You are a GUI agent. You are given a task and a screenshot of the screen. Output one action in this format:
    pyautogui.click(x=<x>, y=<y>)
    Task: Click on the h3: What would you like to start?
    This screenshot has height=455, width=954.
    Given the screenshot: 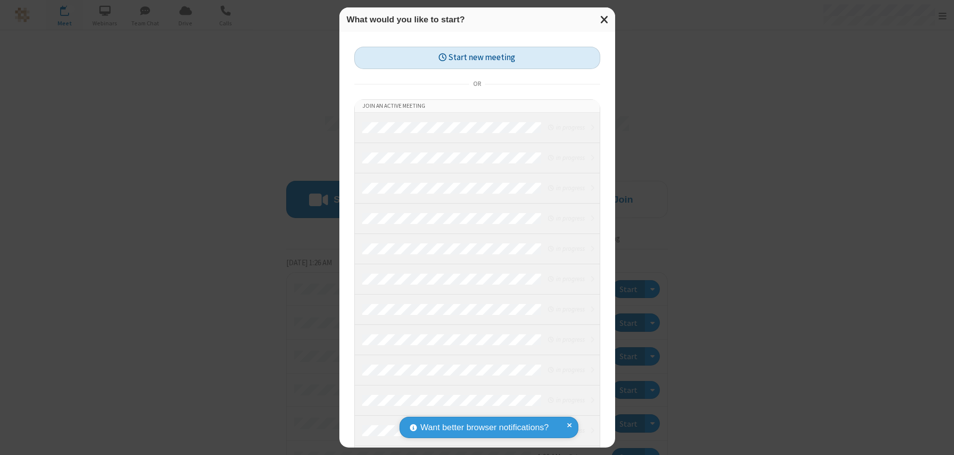 What is the action you would take?
    pyautogui.click(x=477, y=19)
    